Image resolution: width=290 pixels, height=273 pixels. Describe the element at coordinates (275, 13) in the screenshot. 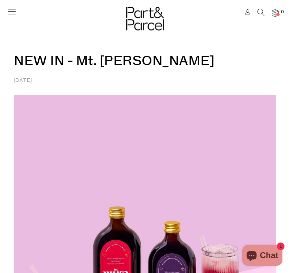

I see `a: 0` at that location.